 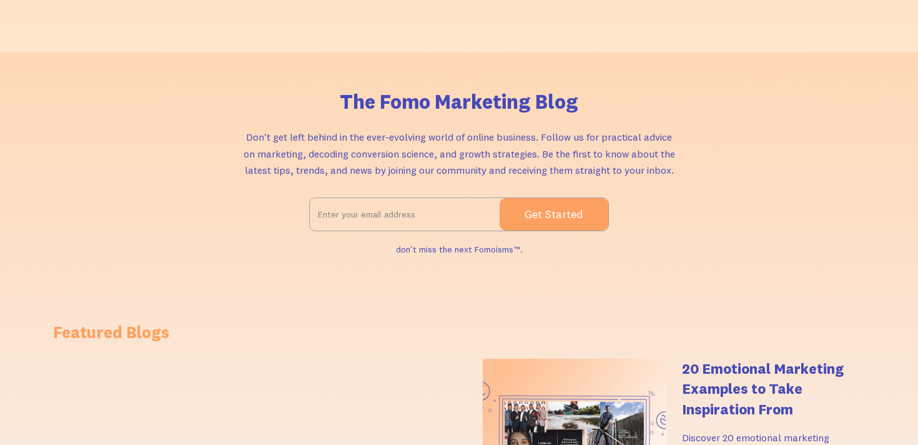 What do you see at coordinates (405, 214) in the screenshot?
I see `input: Enter your email address` at bounding box center [405, 214].